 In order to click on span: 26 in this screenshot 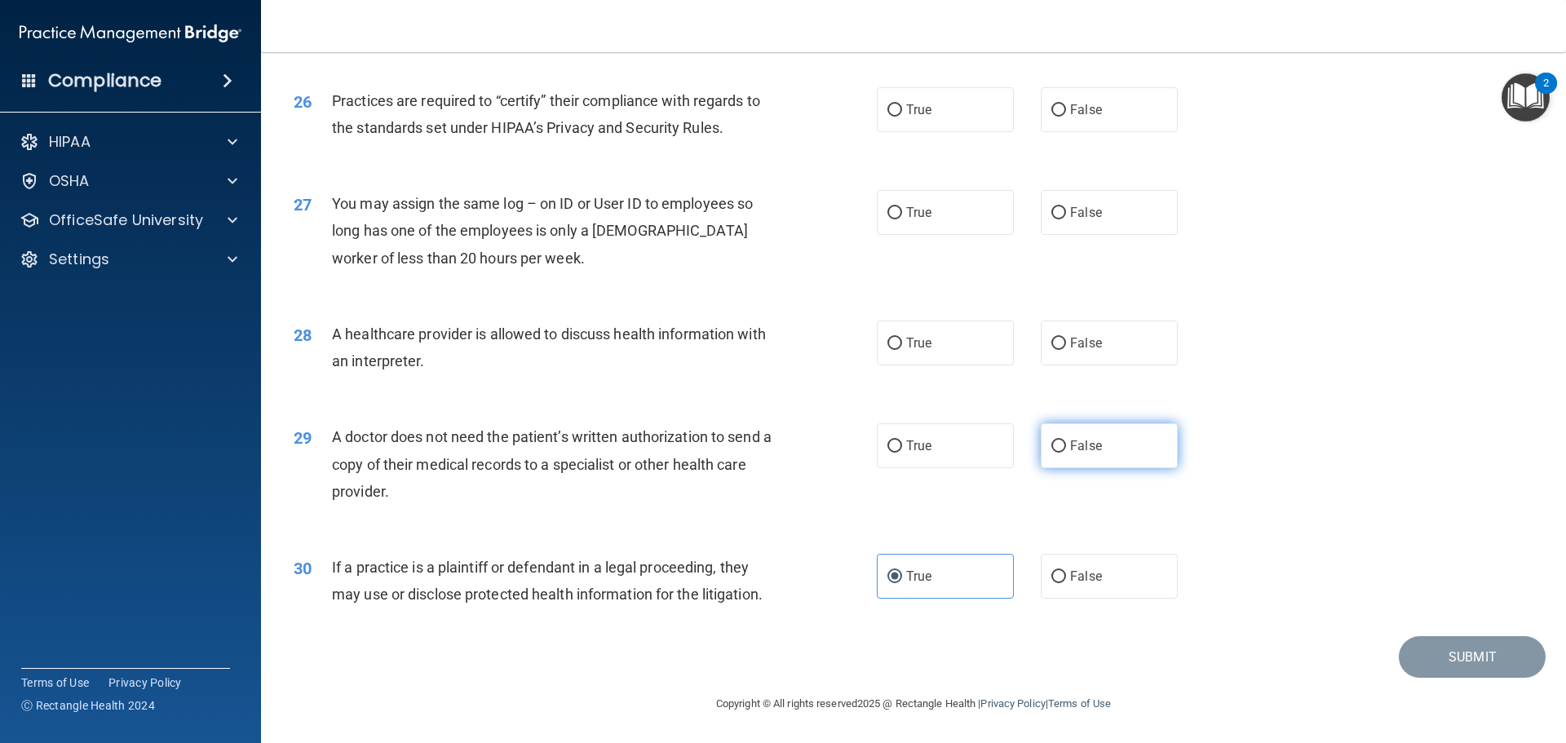, I will do `click(303, 102)`.